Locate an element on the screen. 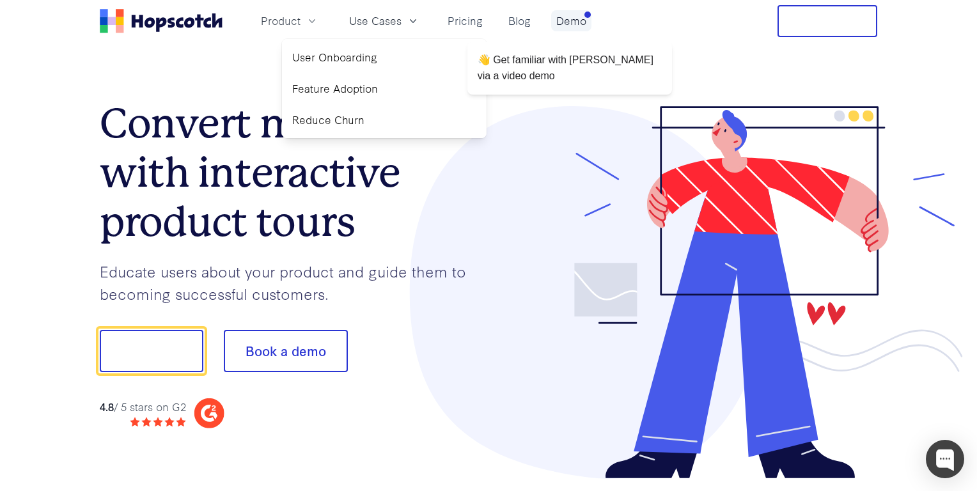 The width and height of the screenshot is (977, 491). a: Reduce Churn is located at coordinates (384, 120).